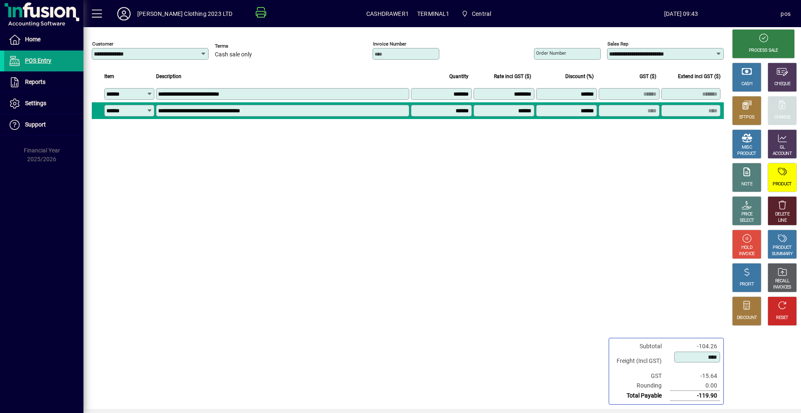  What do you see at coordinates (783, 281) in the screenshot?
I see `div: RECALL` at bounding box center [783, 281].